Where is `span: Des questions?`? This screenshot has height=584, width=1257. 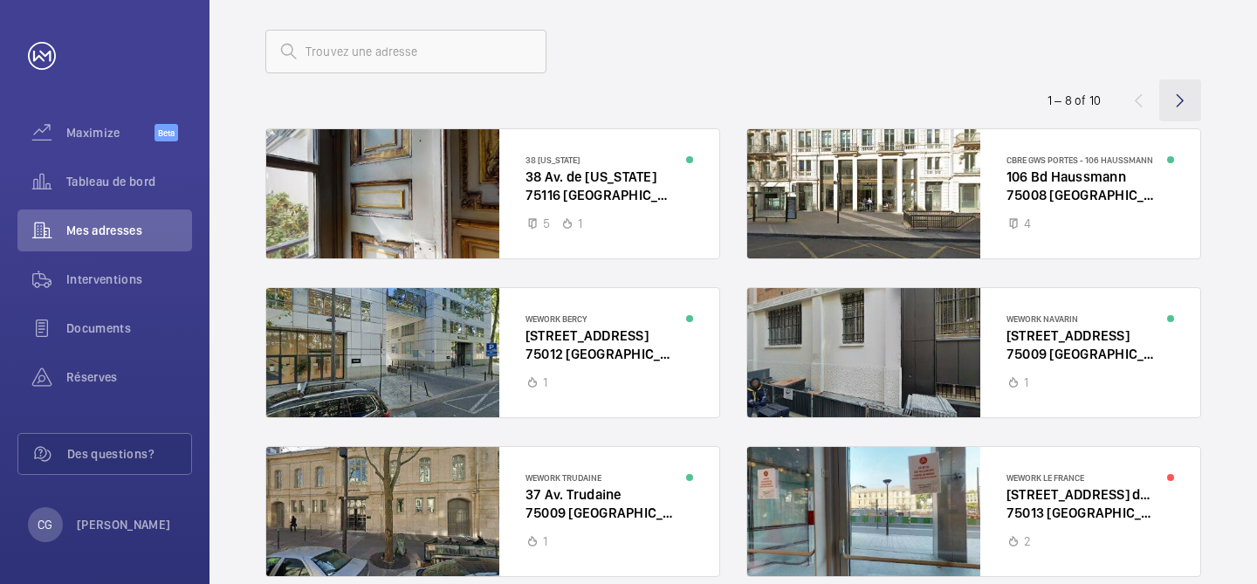
span: Des questions? is located at coordinates (129, 454).